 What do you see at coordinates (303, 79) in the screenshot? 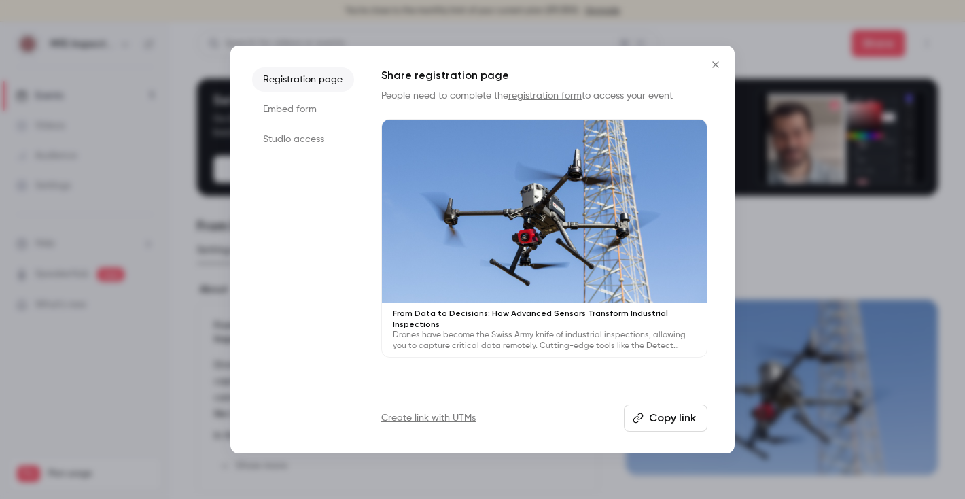
I see `li: Registration page` at bounding box center [303, 79].